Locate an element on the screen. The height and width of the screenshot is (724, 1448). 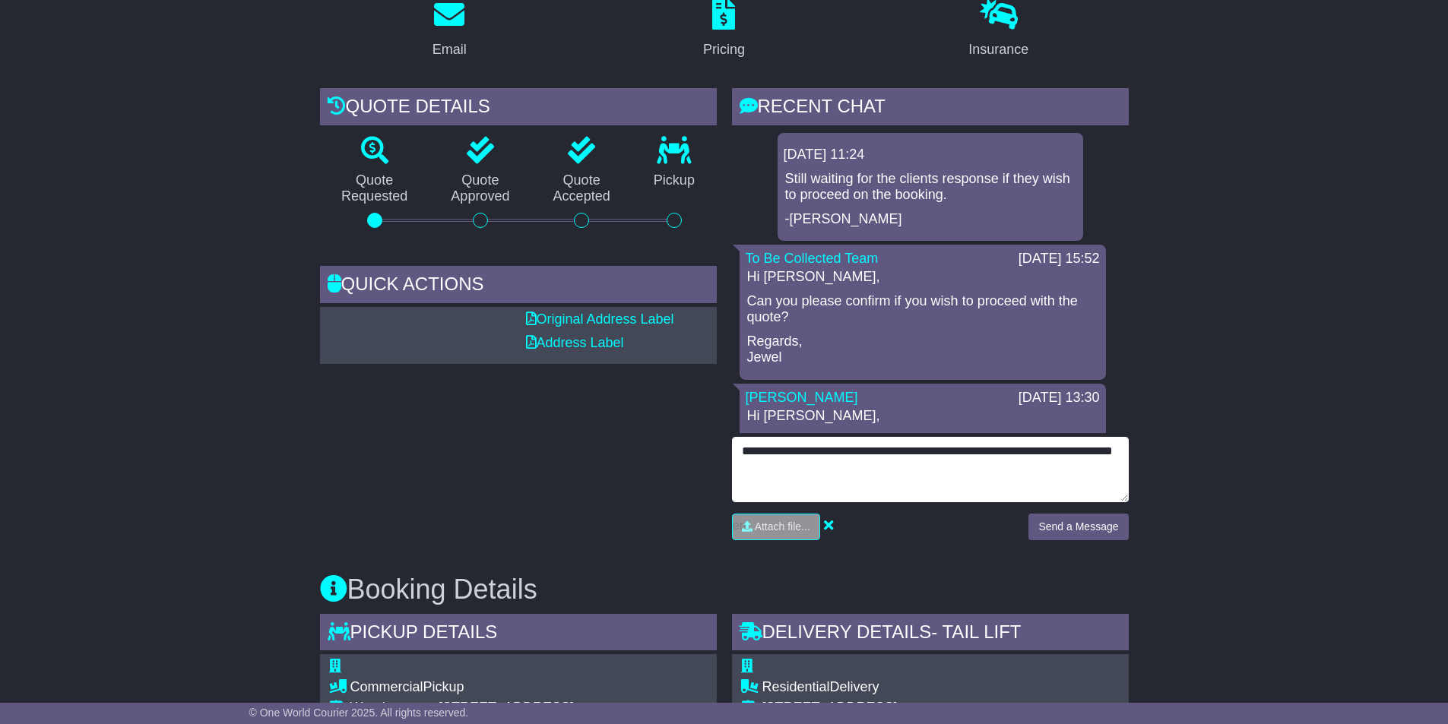
p: Quote Approved is located at coordinates (480, 189).